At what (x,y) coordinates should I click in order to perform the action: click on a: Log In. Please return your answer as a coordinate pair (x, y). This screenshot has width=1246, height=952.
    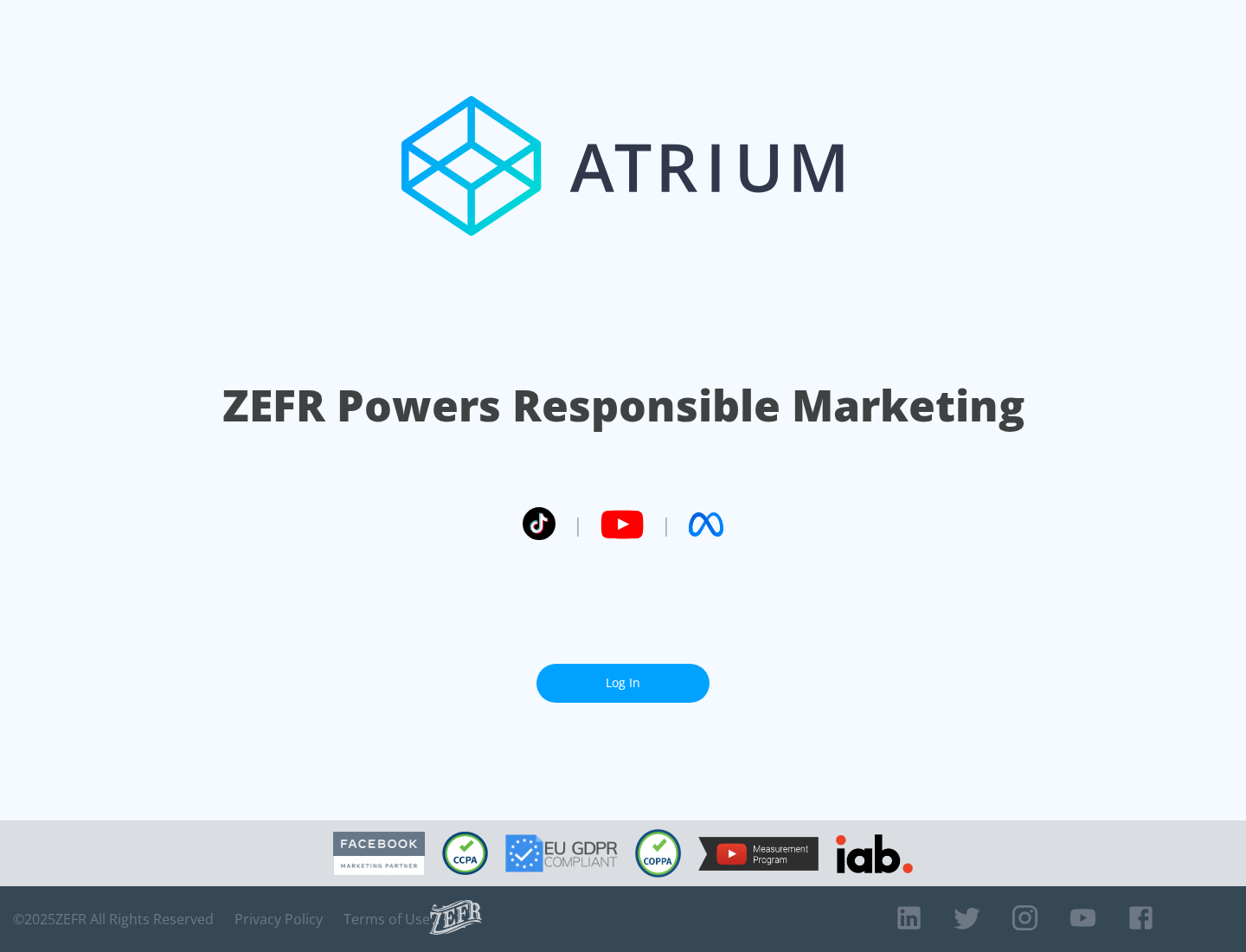
    Looking at the image, I should click on (623, 683).